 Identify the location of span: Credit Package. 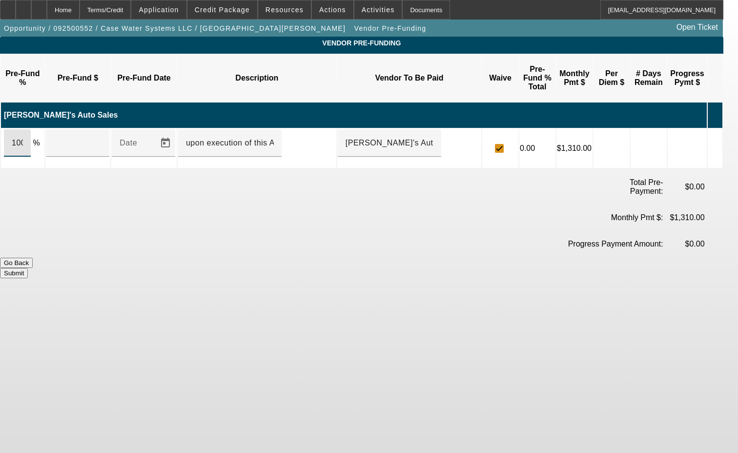
(222, 10).